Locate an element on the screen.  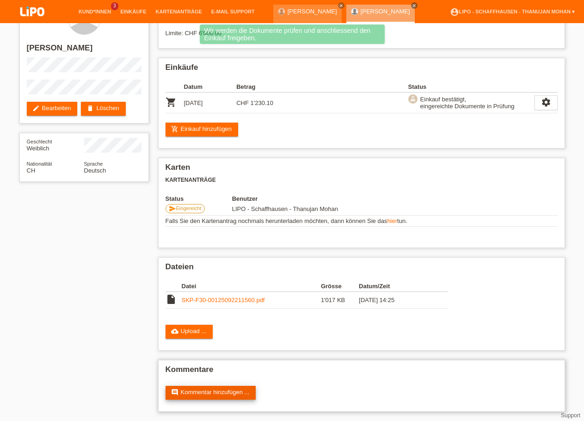
i: edit is located at coordinates (36, 108).